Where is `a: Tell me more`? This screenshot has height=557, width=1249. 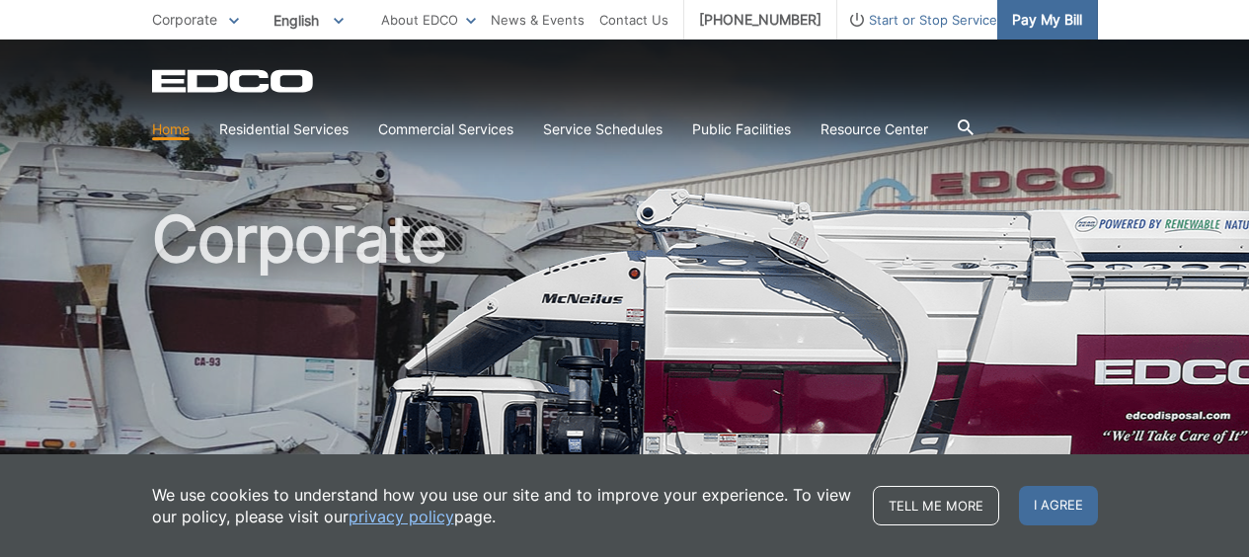 a: Tell me more is located at coordinates (936, 506).